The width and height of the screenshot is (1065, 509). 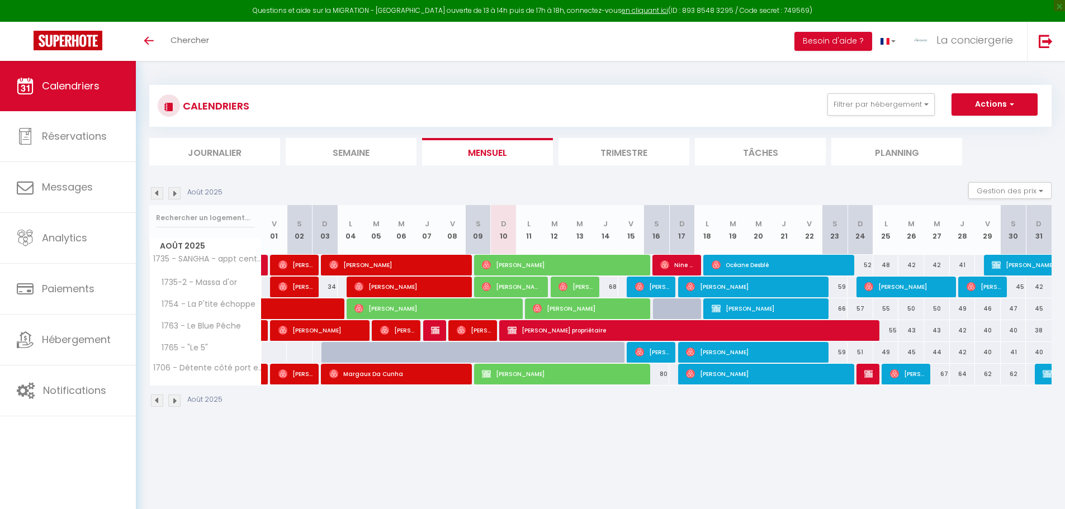 I want to click on span: Calendriers, so click(x=70, y=86).